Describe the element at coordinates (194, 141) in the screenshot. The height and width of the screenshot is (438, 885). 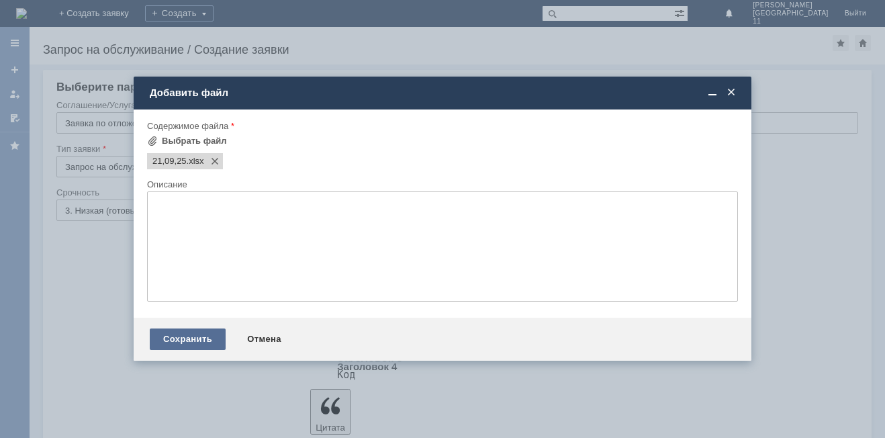
I see `div: Выбрать файл` at that location.